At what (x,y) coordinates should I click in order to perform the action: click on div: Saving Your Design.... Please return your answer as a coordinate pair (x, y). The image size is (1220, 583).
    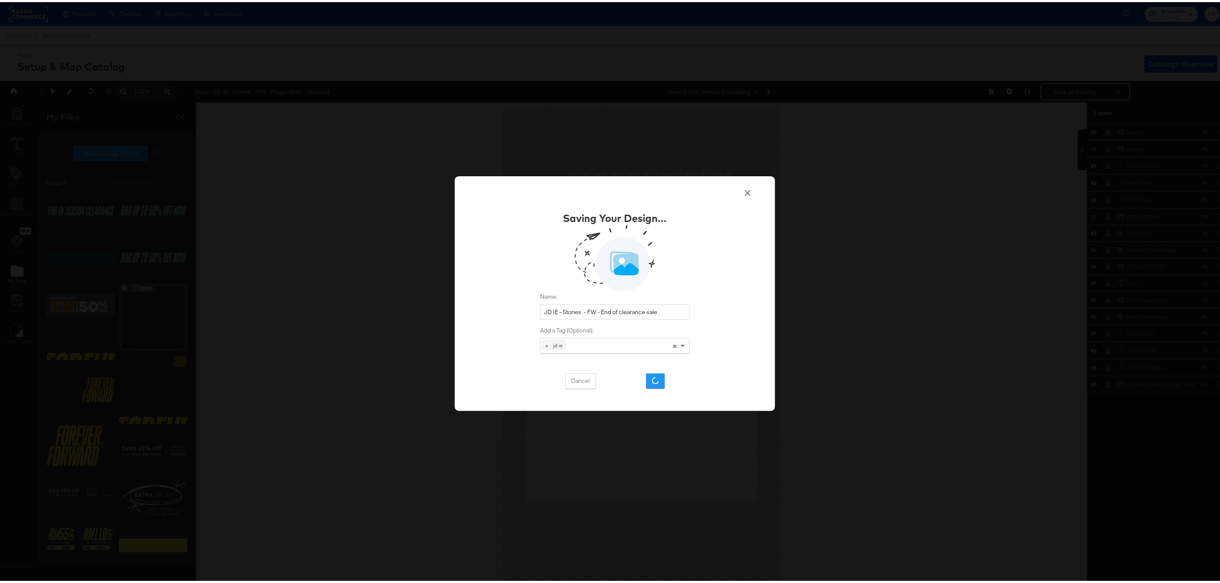
    Looking at the image, I should click on (615, 216).